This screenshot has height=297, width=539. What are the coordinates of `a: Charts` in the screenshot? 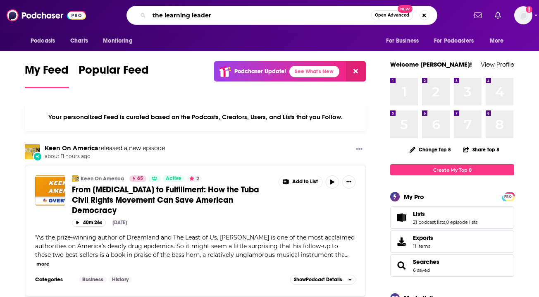 It's located at (79, 41).